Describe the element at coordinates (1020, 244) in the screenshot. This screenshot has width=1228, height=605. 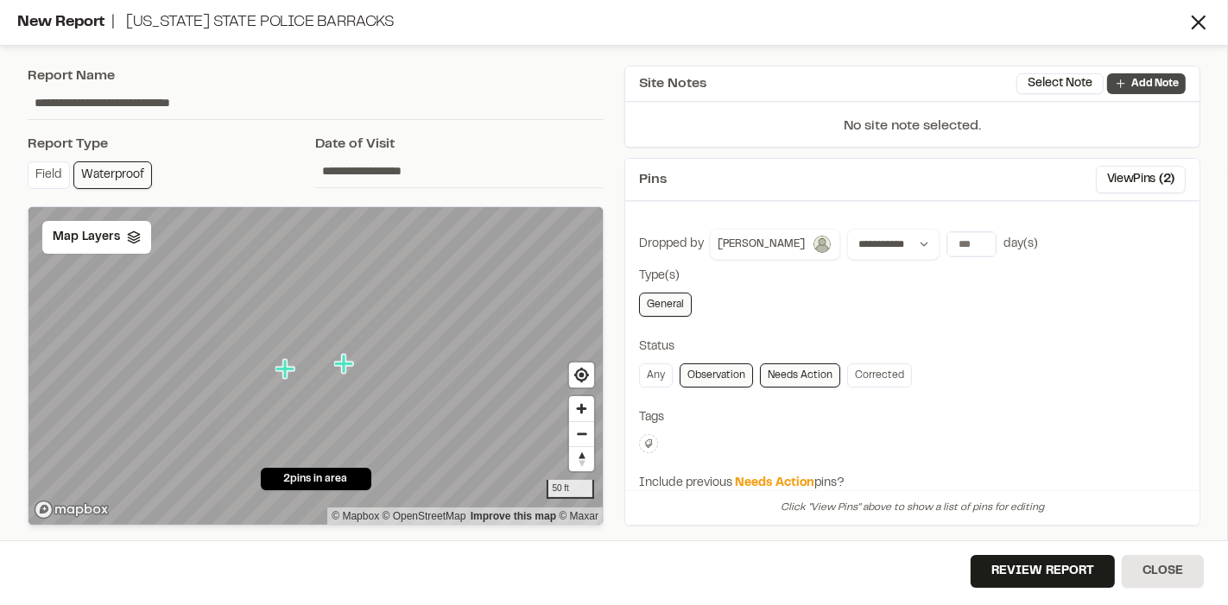
I see `div: day(s)` at that location.